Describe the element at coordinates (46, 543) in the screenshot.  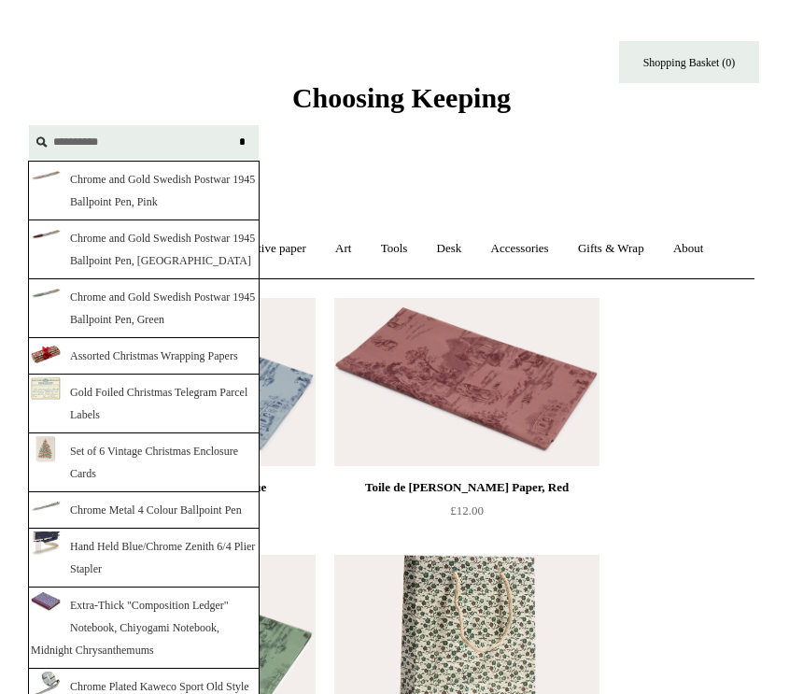
I see `img: JJu30d9n42DOr-KhFbxQvL7qNO1Nkqudumyp4INTlH8_thumb.png` at that location.